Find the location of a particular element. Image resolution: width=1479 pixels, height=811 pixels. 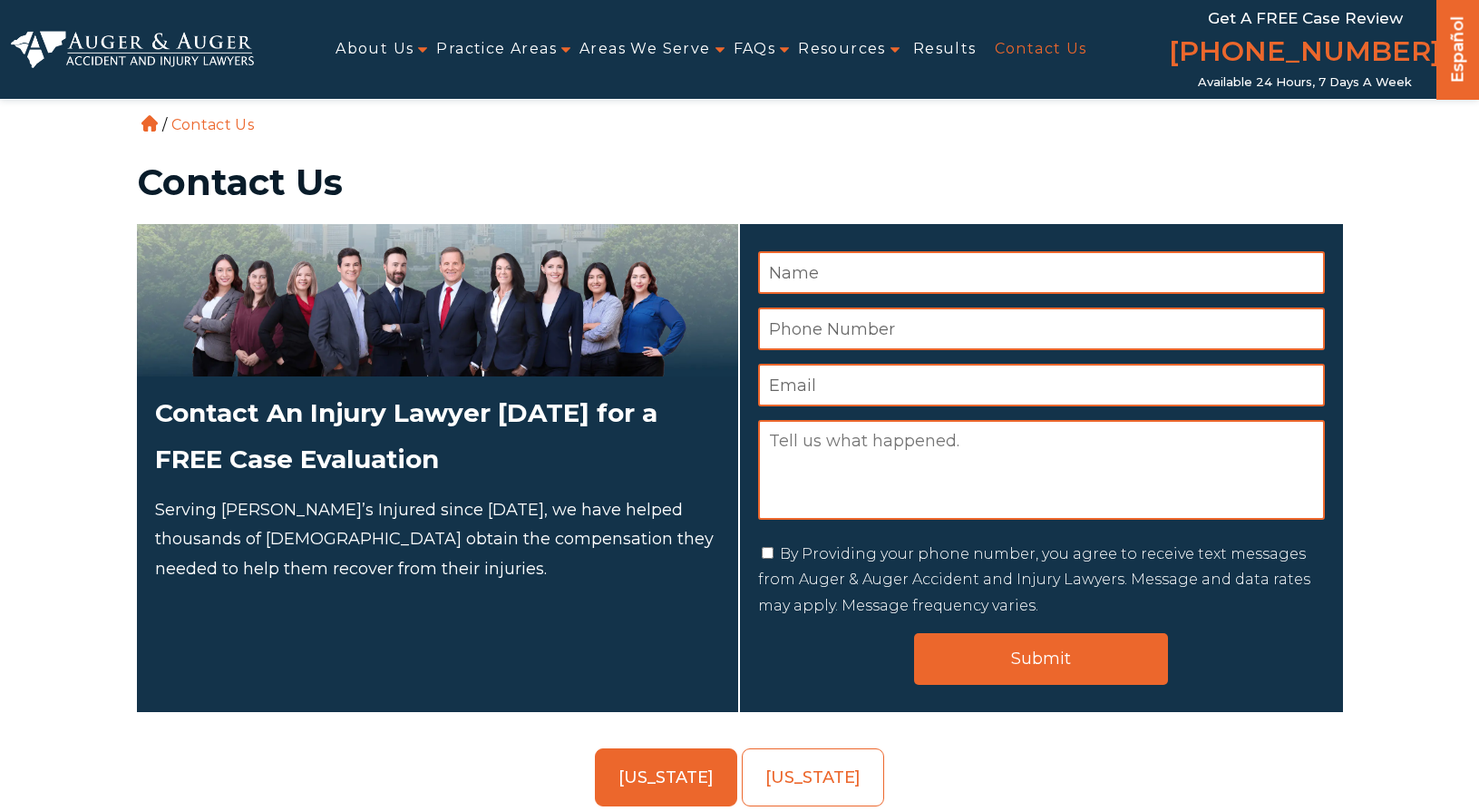

span: Available 24 Hours, 7 Days a Week is located at coordinates (1305, 83).